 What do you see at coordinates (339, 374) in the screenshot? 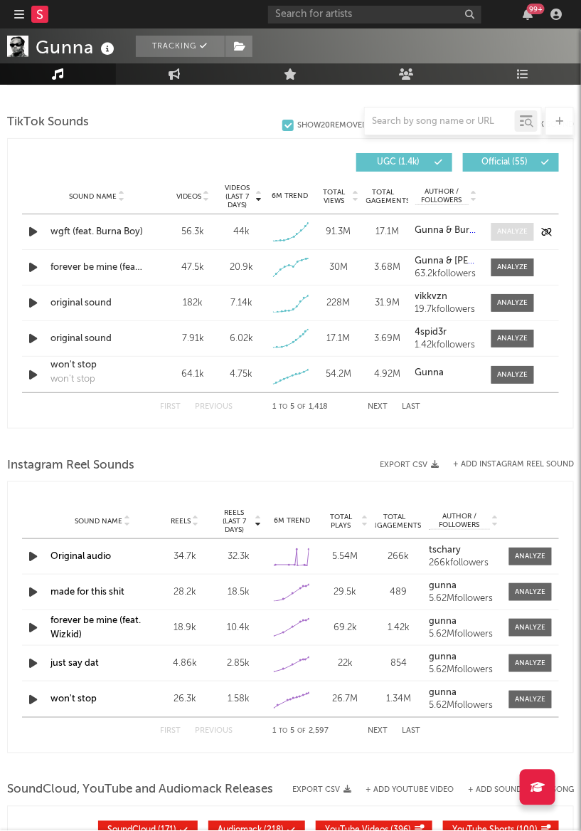
I see `div: 54.2M` at bounding box center [339, 374].